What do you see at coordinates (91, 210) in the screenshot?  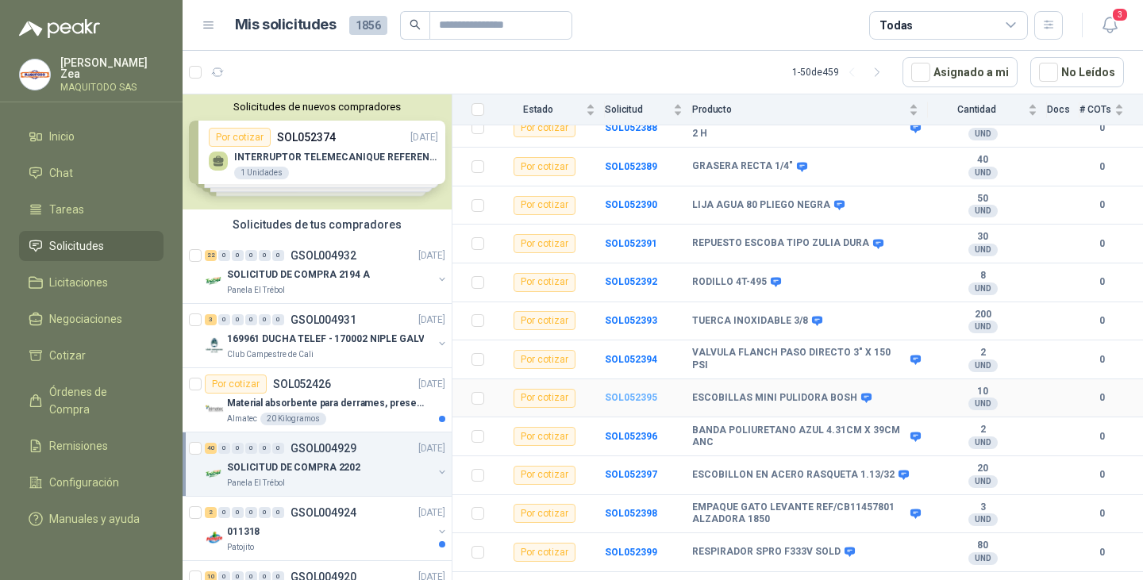 I see `a: Tareas` at bounding box center [91, 210].